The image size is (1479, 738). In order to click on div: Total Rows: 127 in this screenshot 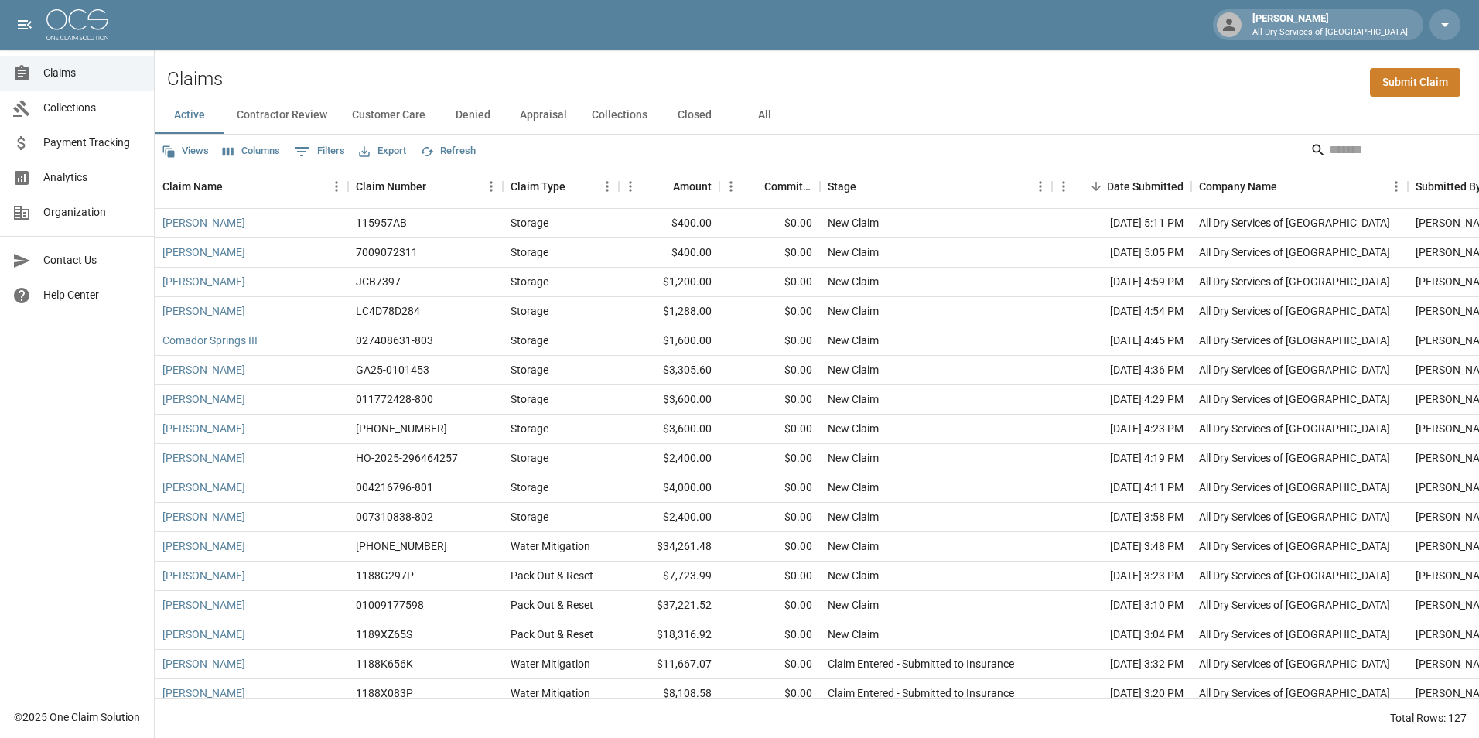, I will do `click(1428, 718)`.